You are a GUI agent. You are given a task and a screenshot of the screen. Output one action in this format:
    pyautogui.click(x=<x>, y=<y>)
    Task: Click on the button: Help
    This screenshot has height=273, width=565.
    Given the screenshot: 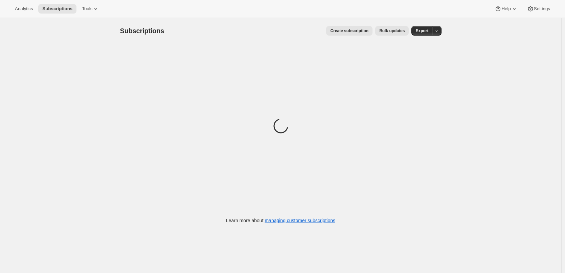 What is the action you would take?
    pyautogui.click(x=506, y=9)
    